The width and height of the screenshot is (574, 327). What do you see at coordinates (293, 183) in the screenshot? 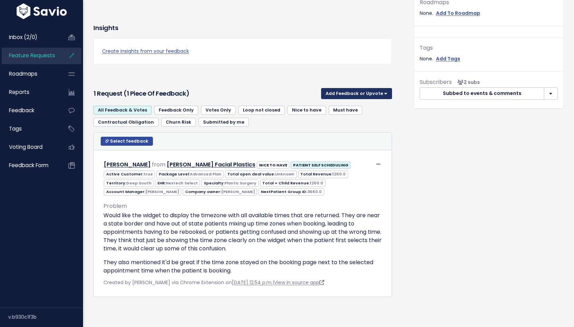
I see `span: Total + Child Revenue:` at bounding box center [293, 183].